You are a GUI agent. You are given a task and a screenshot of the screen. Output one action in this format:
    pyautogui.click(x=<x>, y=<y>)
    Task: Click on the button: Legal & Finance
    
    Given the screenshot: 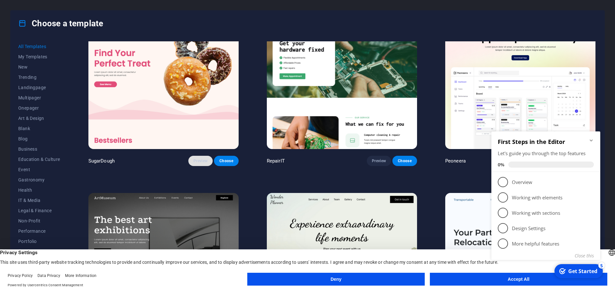 What is the action you would take?
    pyautogui.click(x=39, y=210)
    